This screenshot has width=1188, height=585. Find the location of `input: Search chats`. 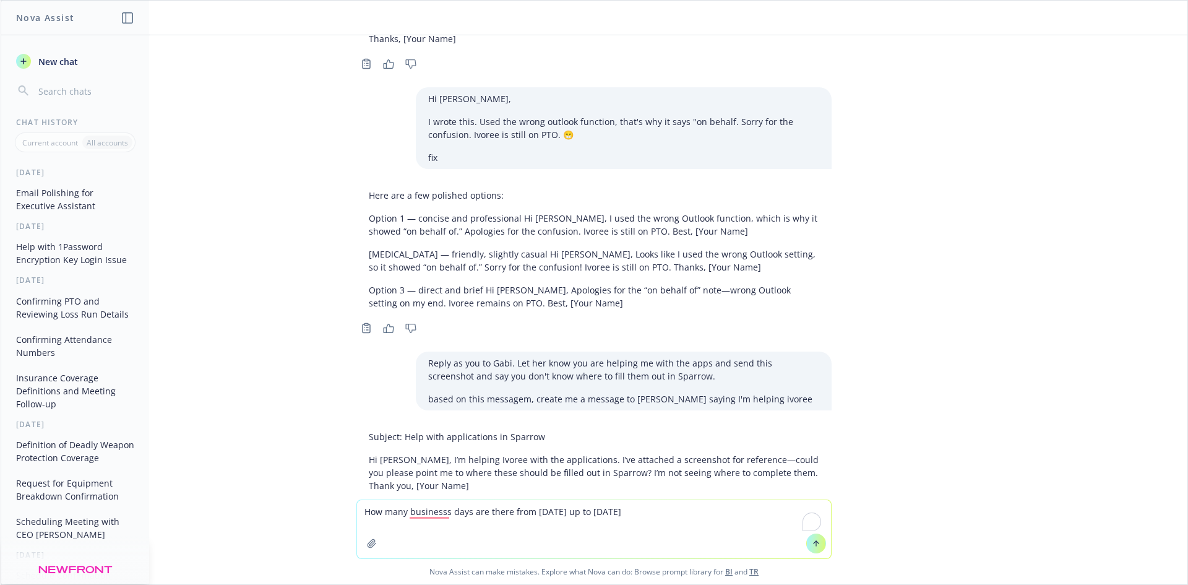

input: Search chats is located at coordinates (85, 91).